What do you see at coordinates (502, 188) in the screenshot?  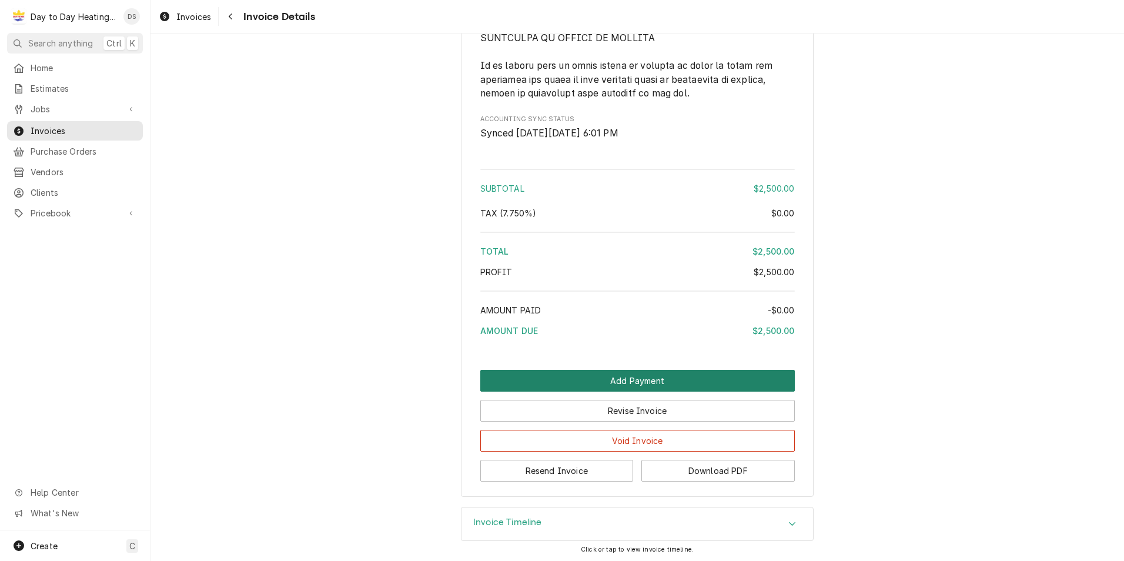 I see `span: Subtotal` at bounding box center [502, 188].